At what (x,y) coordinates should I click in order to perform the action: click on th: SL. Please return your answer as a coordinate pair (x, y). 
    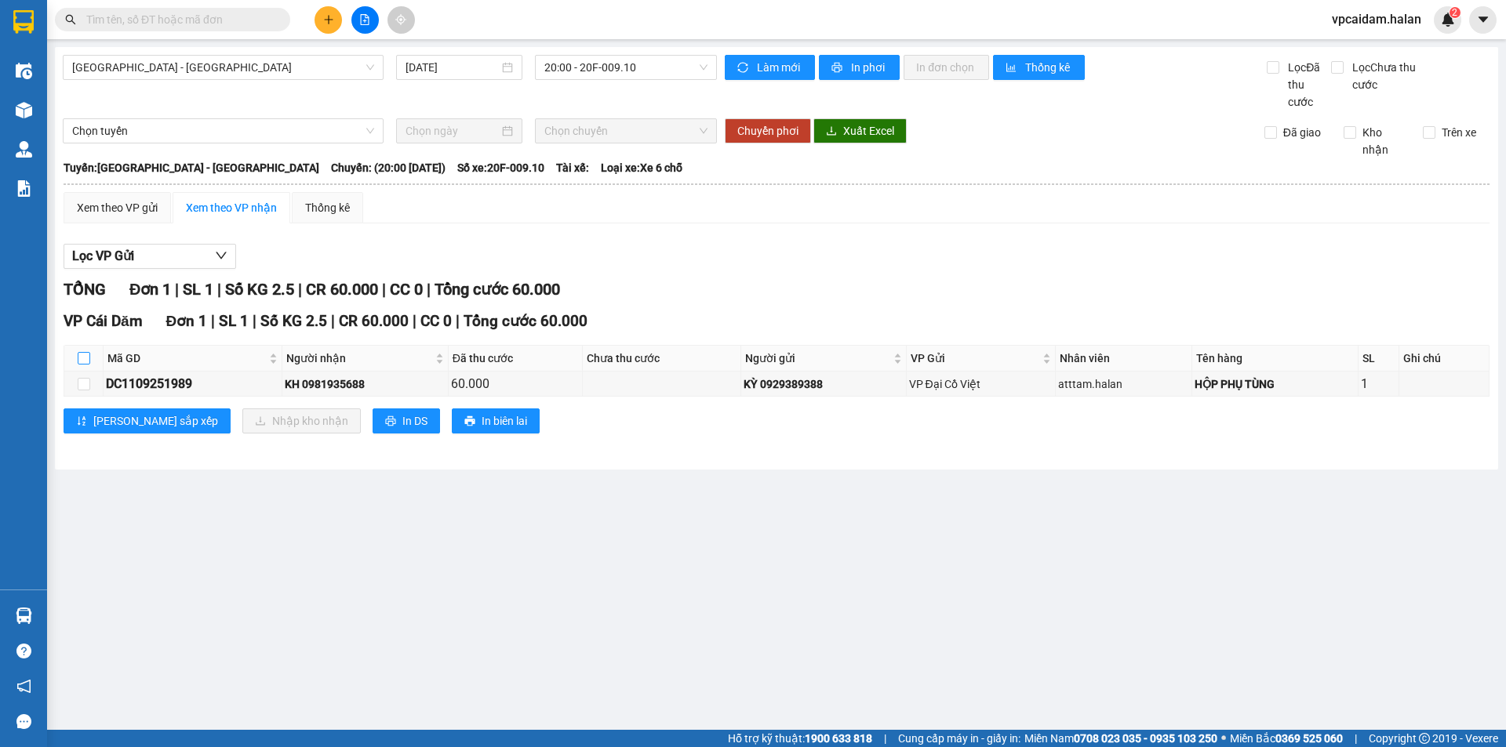
    Looking at the image, I should click on (1379, 358).